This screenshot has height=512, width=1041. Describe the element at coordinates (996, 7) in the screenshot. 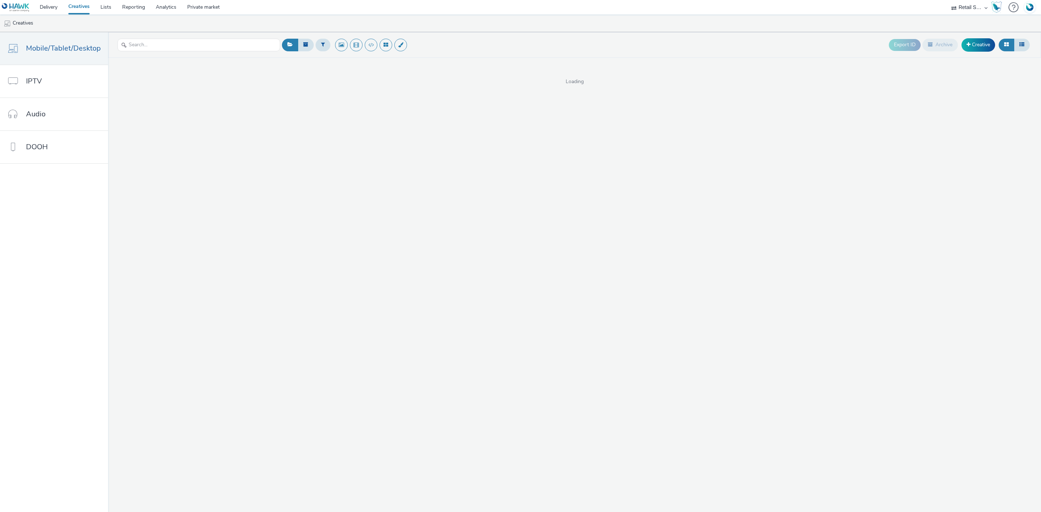

I see `div: Hawk Academy` at that location.